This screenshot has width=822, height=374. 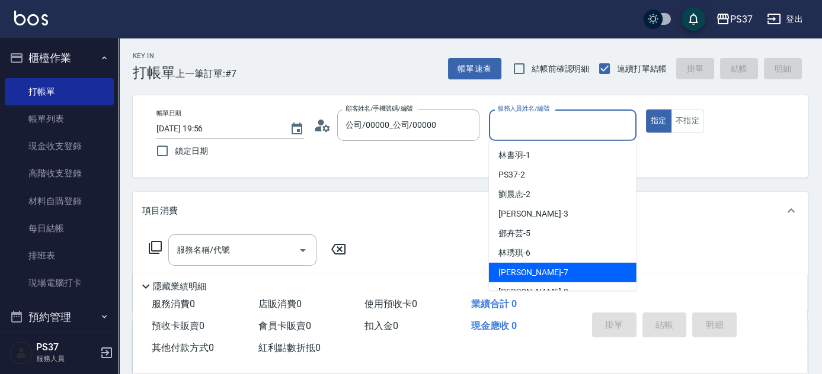 I want to click on span: 業績合計 0, so click(x=493, y=304).